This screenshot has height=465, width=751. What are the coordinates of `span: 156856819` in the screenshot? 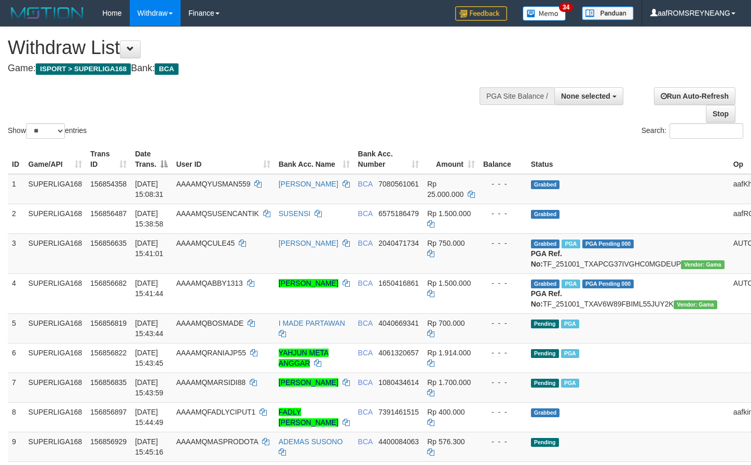 It's located at (109, 323).